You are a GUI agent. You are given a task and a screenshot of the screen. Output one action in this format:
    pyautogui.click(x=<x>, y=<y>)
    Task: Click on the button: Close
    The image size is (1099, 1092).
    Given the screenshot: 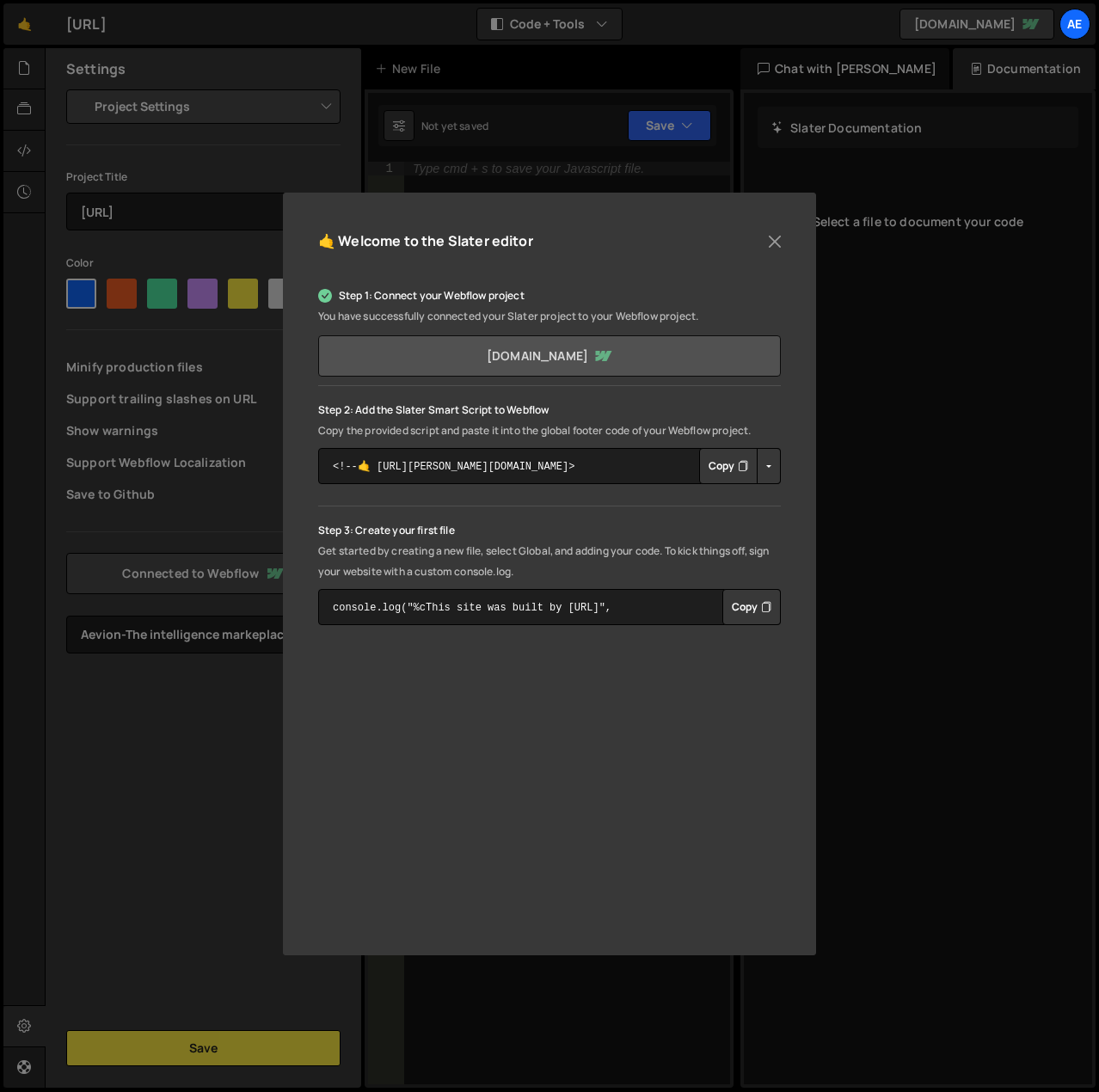 What is the action you would take?
    pyautogui.click(x=774, y=241)
    